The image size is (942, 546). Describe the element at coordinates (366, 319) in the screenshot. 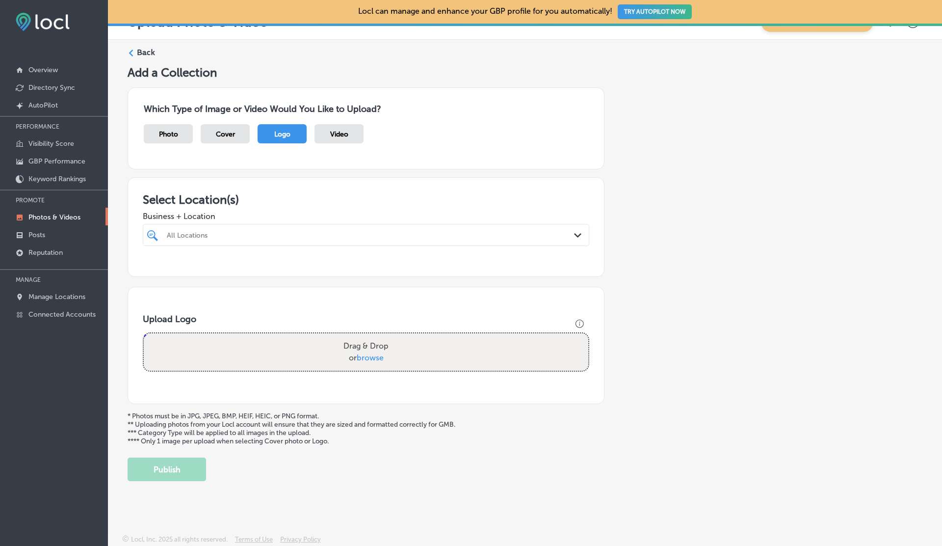

I see `h3: Upload Logo` at that location.